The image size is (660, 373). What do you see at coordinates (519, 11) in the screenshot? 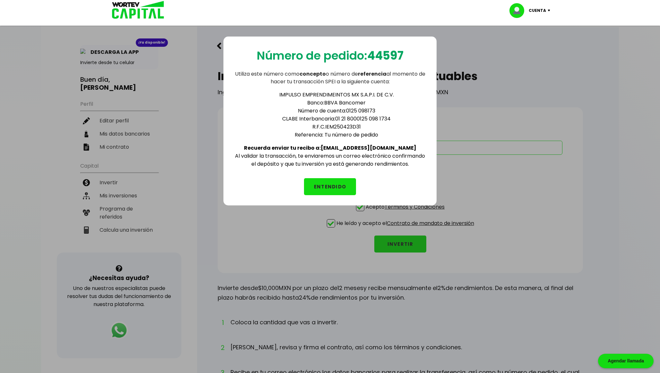
I see `img: profile-image` at bounding box center [519, 11].